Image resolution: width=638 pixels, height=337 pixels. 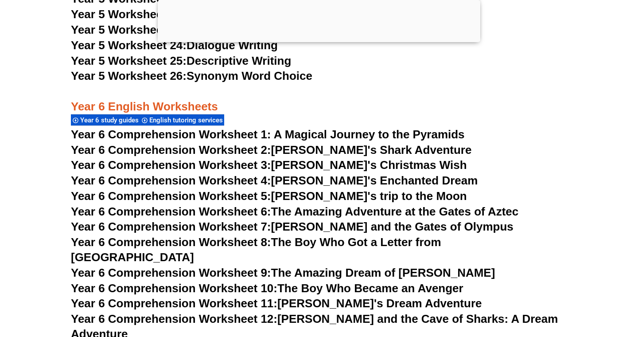 I want to click on a: Year 5 Worksheet 23:Editing and Proofreading, so click(x=197, y=30).